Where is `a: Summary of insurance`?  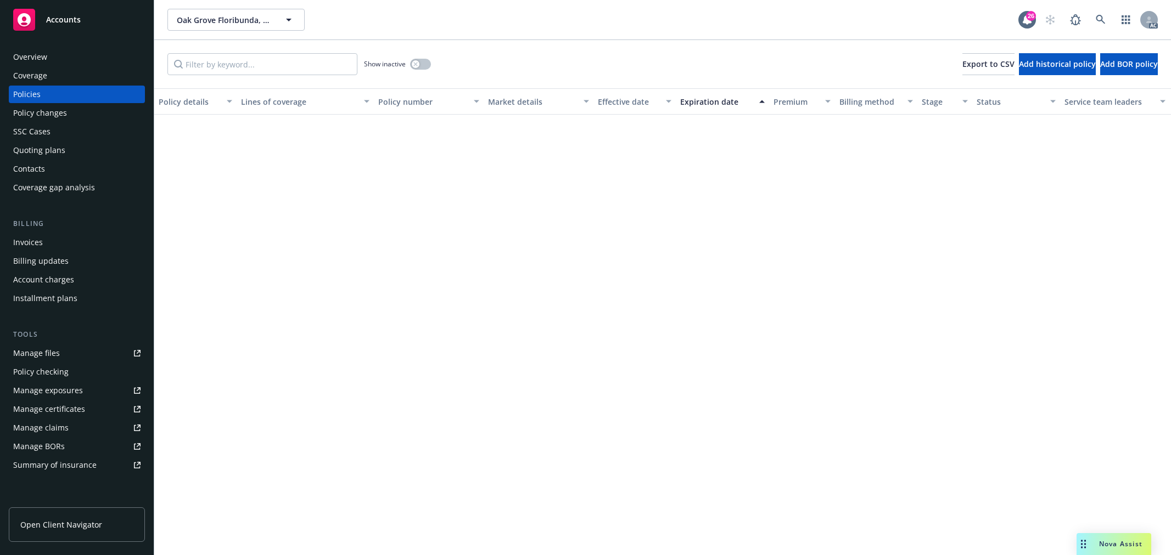 a: Summary of insurance is located at coordinates (77, 465).